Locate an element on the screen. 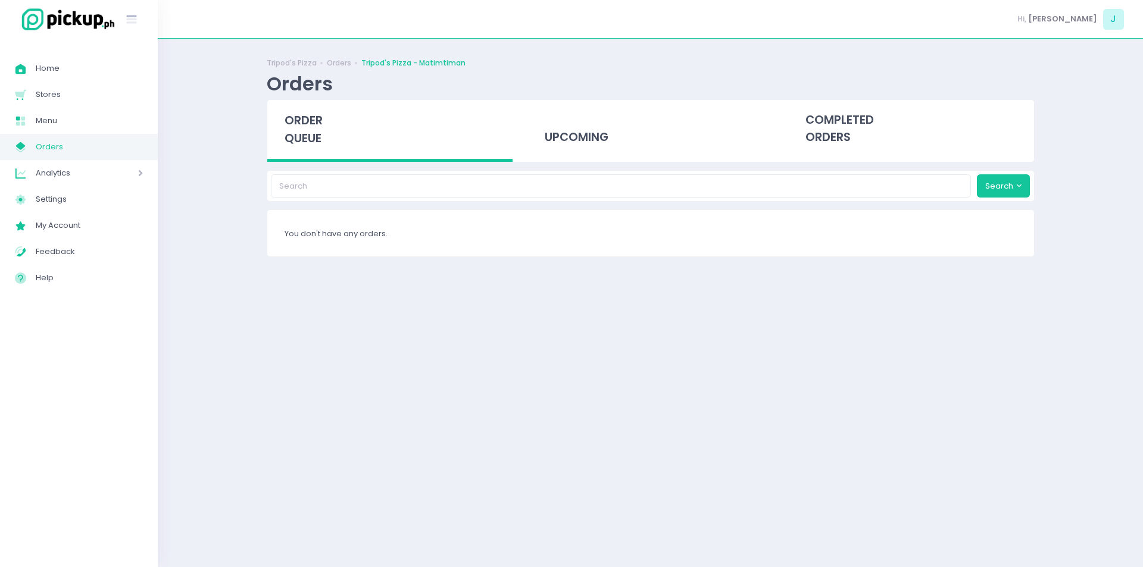 This screenshot has width=1143, height=567. a: Tripod's Pizza is located at coordinates (292, 63).